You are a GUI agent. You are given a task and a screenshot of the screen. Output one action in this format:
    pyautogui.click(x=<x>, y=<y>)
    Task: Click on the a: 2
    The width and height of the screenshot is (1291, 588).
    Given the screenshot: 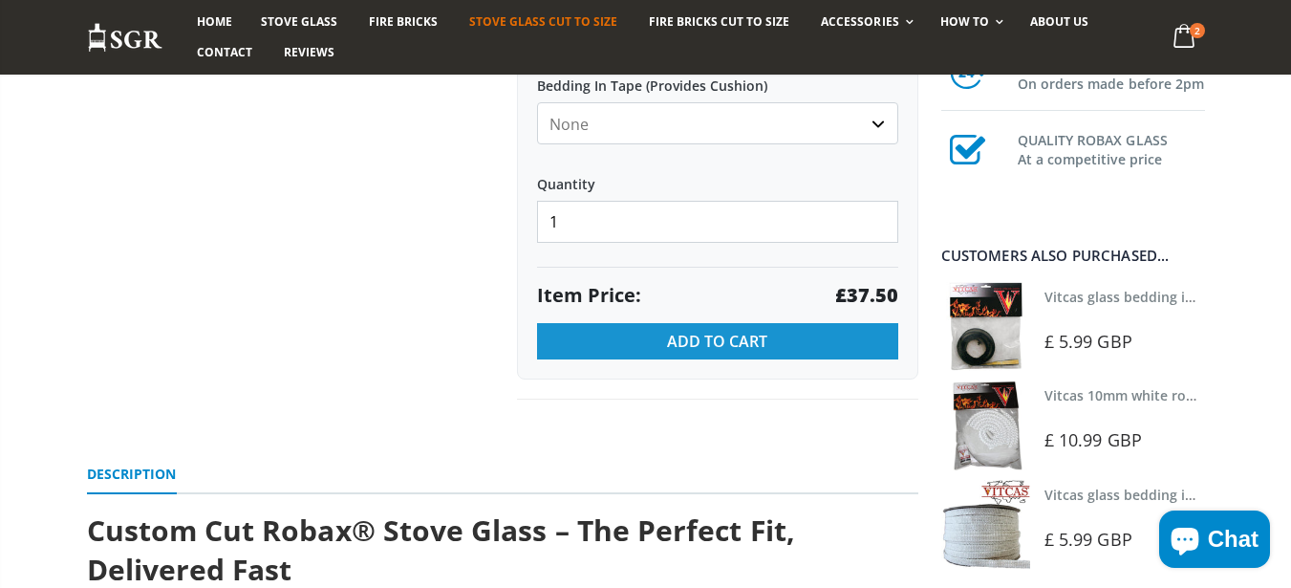 What is the action you would take?
    pyautogui.click(x=1184, y=37)
    